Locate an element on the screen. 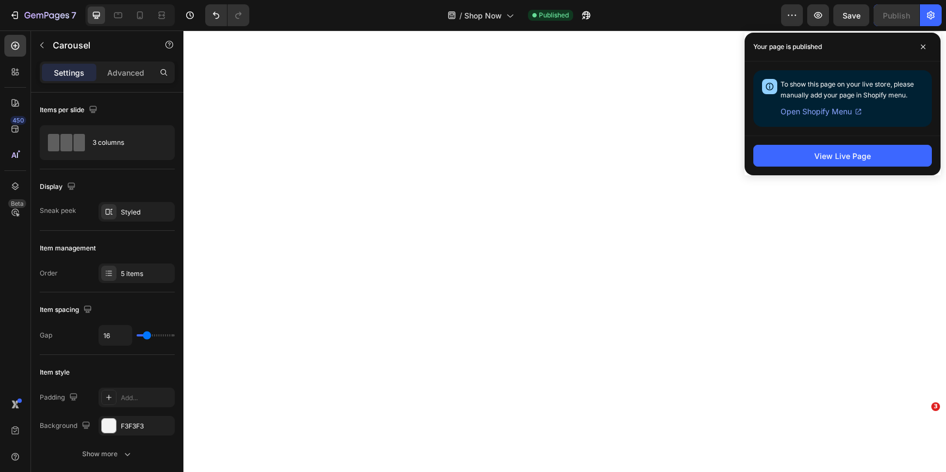  div: 5 items is located at coordinates (146, 274).